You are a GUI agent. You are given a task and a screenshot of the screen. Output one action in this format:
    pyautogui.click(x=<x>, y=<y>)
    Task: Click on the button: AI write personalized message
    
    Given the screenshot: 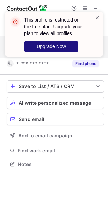 What is the action you would take?
    pyautogui.click(x=56, y=103)
    